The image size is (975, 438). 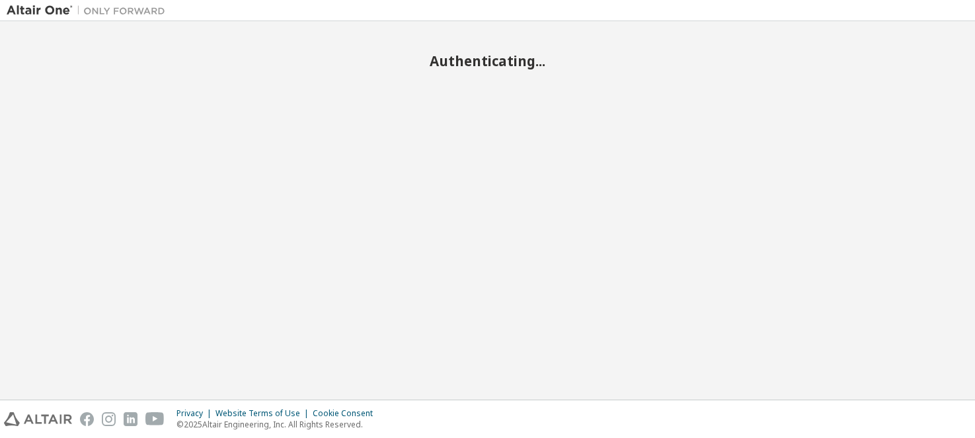 I want to click on div: Privacy, so click(x=196, y=413).